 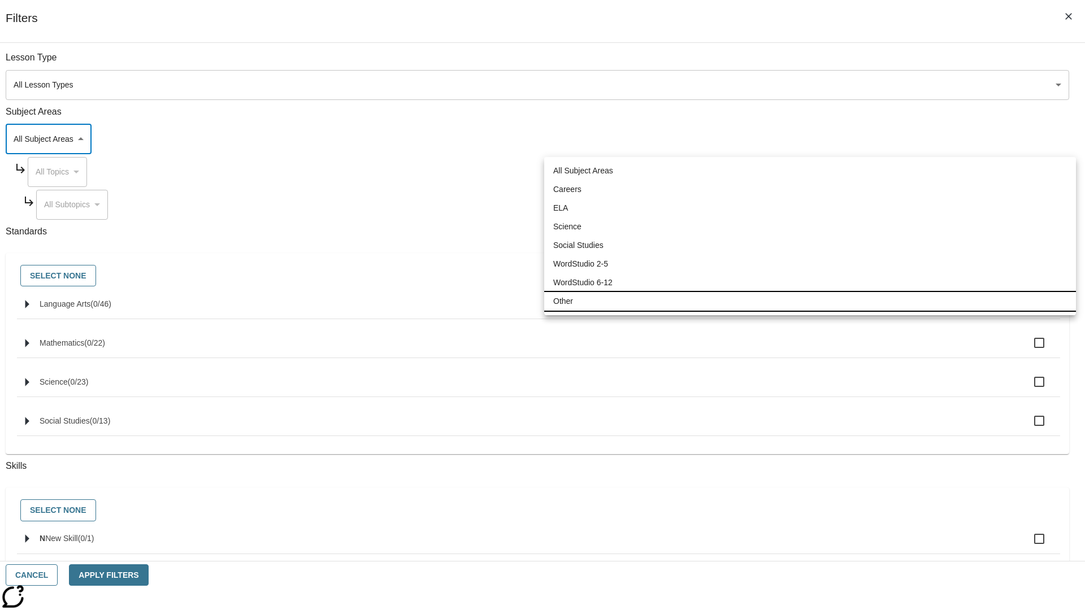 I want to click on li: Careers, so click(x=810, y=189).